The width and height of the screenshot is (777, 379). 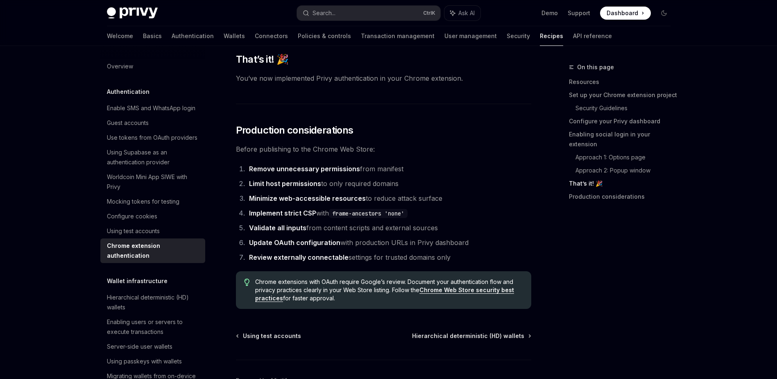 I want to click on a: Mocking tokens for testing, so click(x=153, y=202).